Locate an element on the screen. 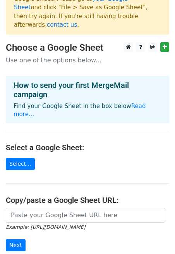  h3: Choose a Google Sheet is located at coordinates (87, 48).